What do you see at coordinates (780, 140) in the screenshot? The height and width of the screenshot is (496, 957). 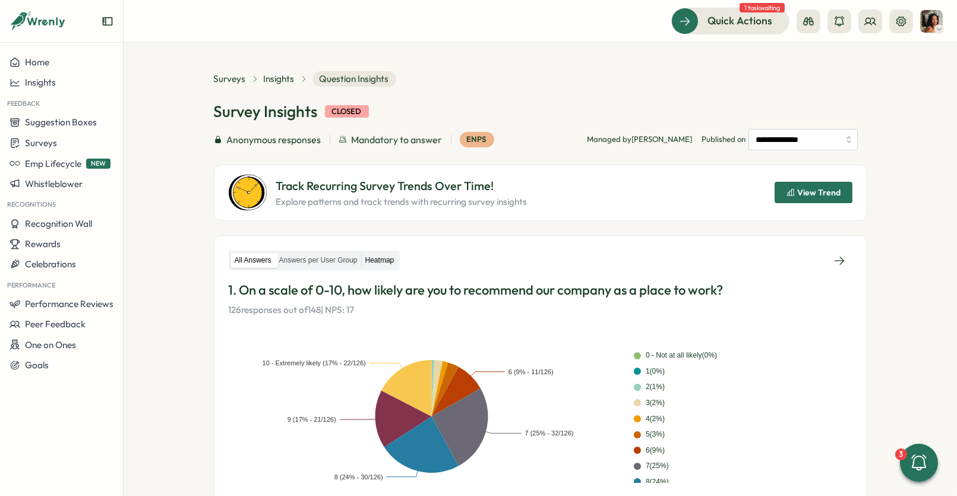 I see `span: Published on` at bounding box center [780, 140].